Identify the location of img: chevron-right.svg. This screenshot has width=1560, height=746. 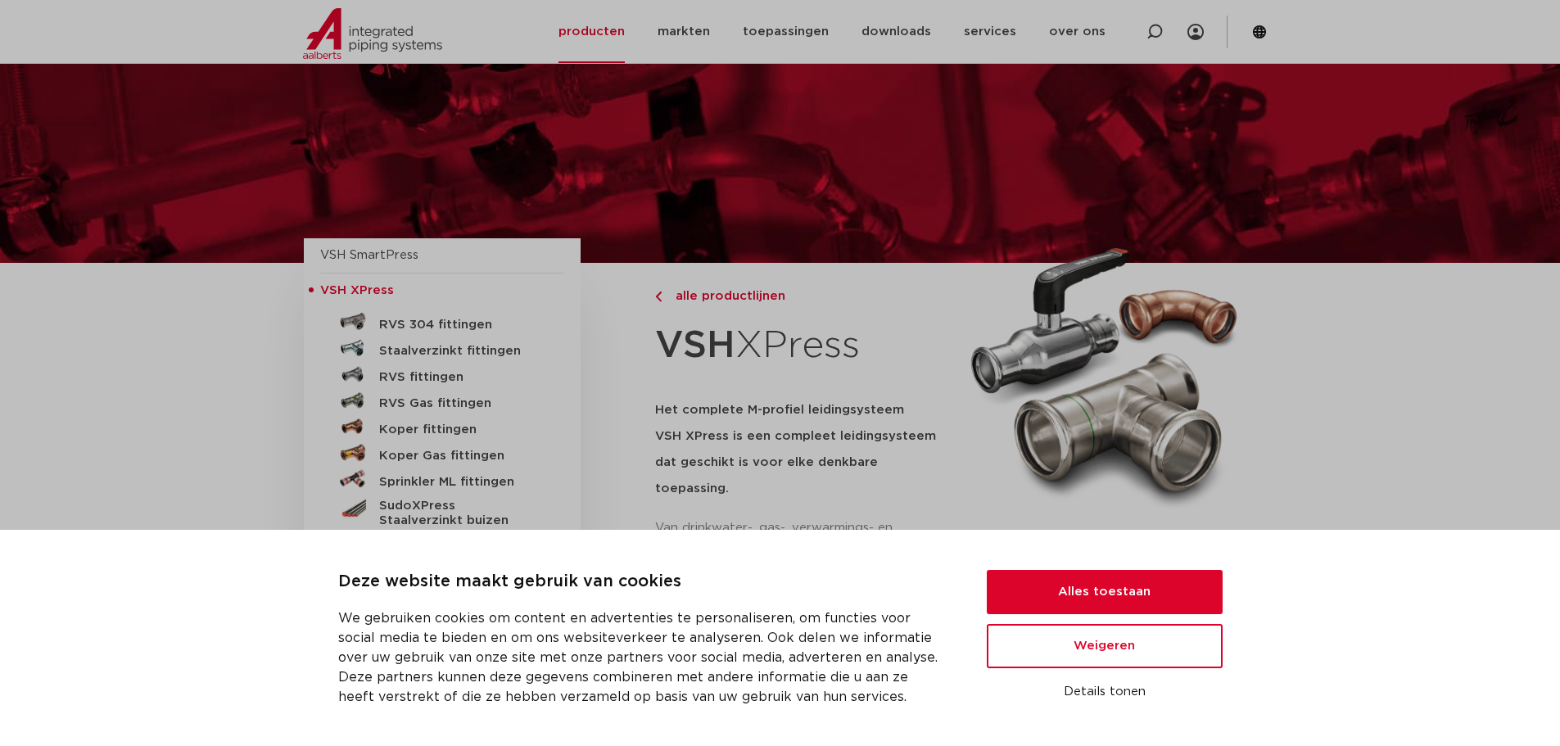
(658, 296).